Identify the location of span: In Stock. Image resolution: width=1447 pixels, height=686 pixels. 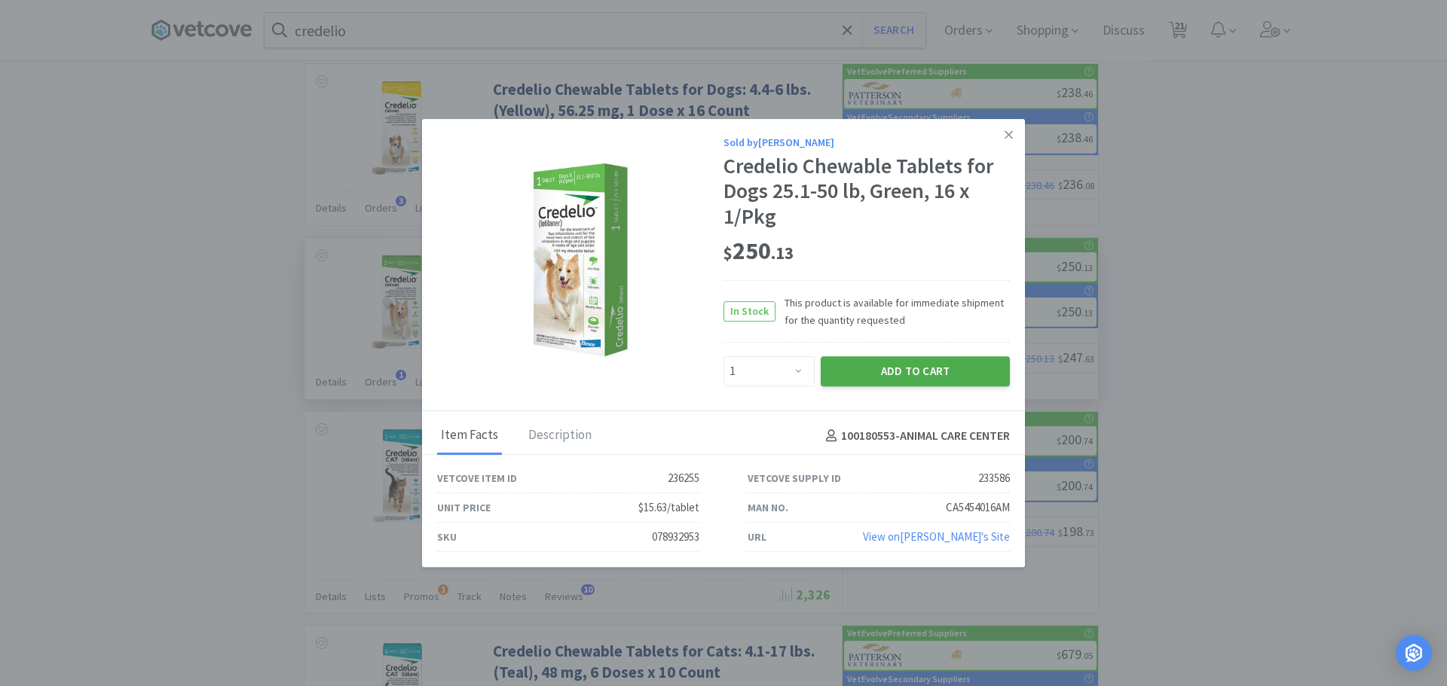
(749, 311).